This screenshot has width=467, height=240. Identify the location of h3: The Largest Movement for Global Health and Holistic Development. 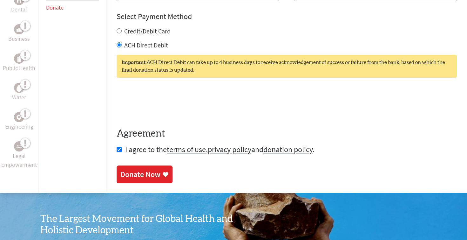
(137, 225).